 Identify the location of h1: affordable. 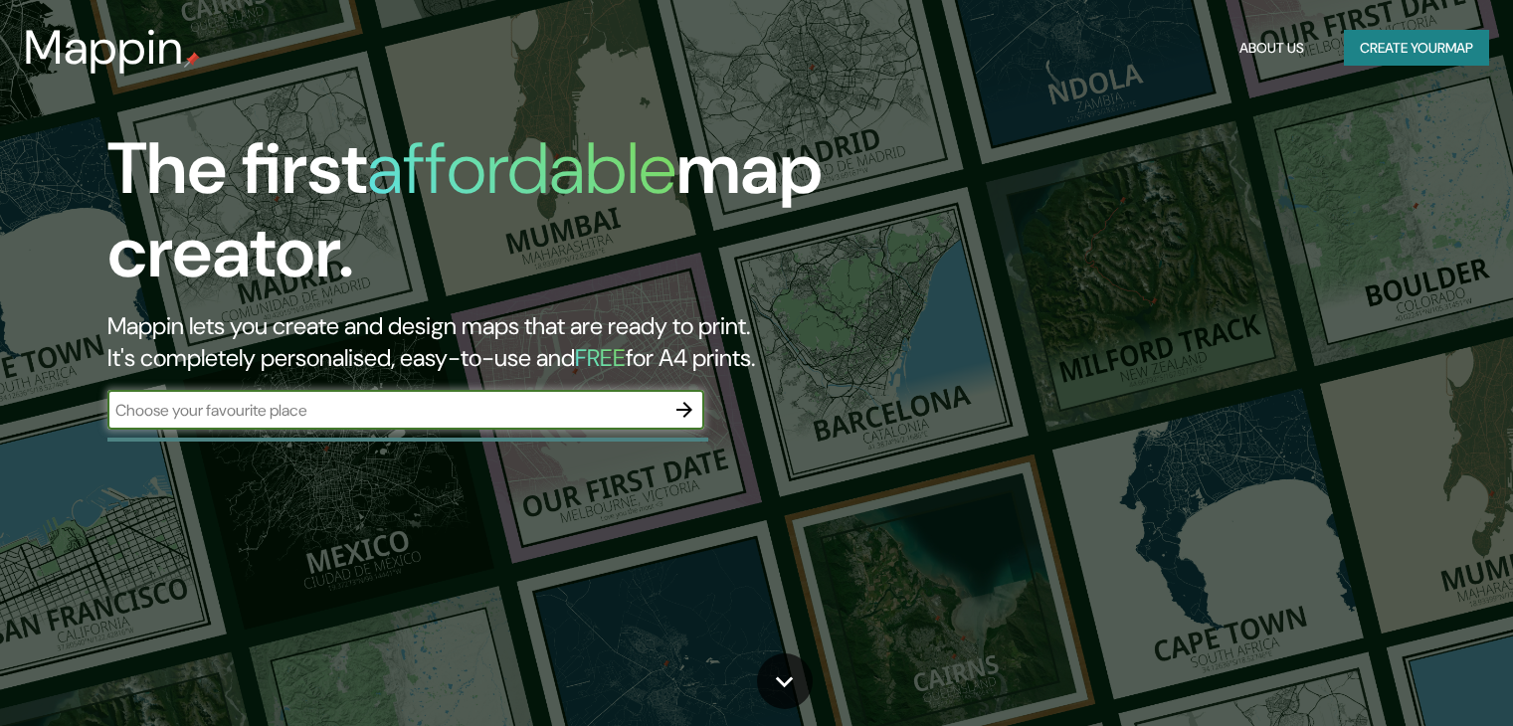
(521, 168).